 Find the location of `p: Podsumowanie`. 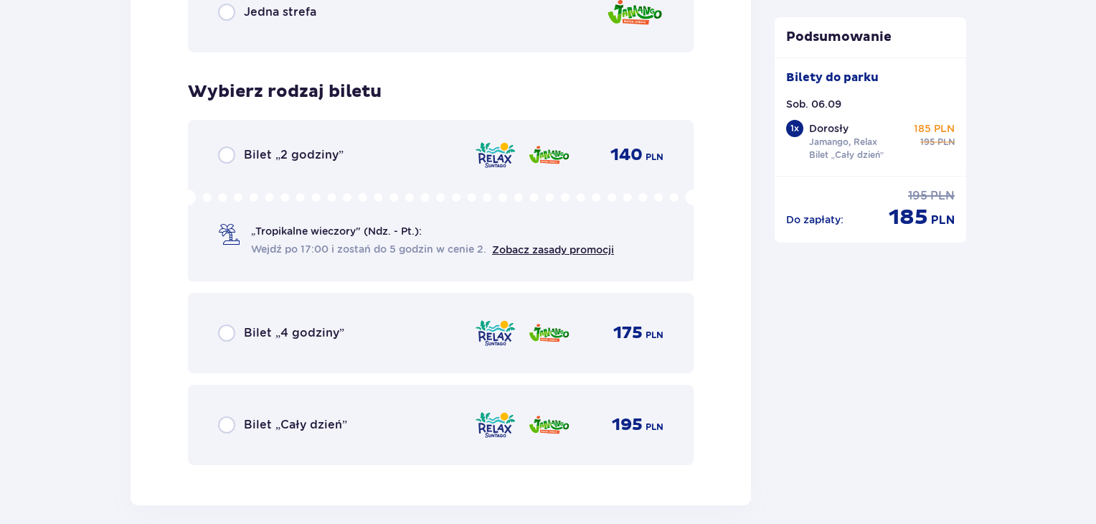

p: Podsumowanie is located at coordinates (871, 37).